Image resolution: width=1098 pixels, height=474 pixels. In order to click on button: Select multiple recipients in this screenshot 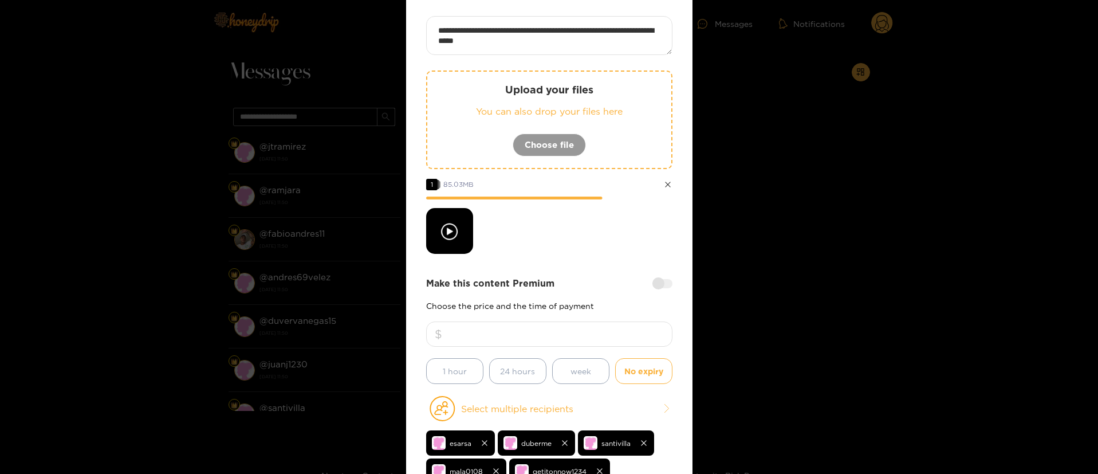, I will do `click(549, 408)`.